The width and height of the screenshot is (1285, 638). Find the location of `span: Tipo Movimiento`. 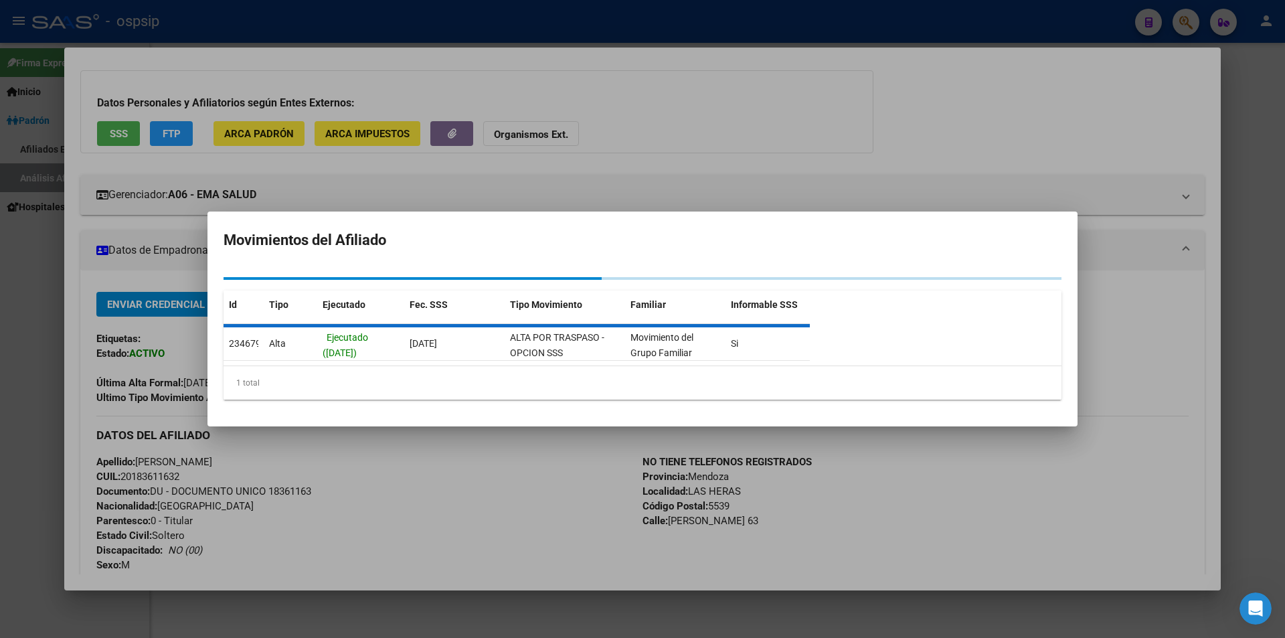

span: Tipo Movimiento is located at coordinates (546, 305).